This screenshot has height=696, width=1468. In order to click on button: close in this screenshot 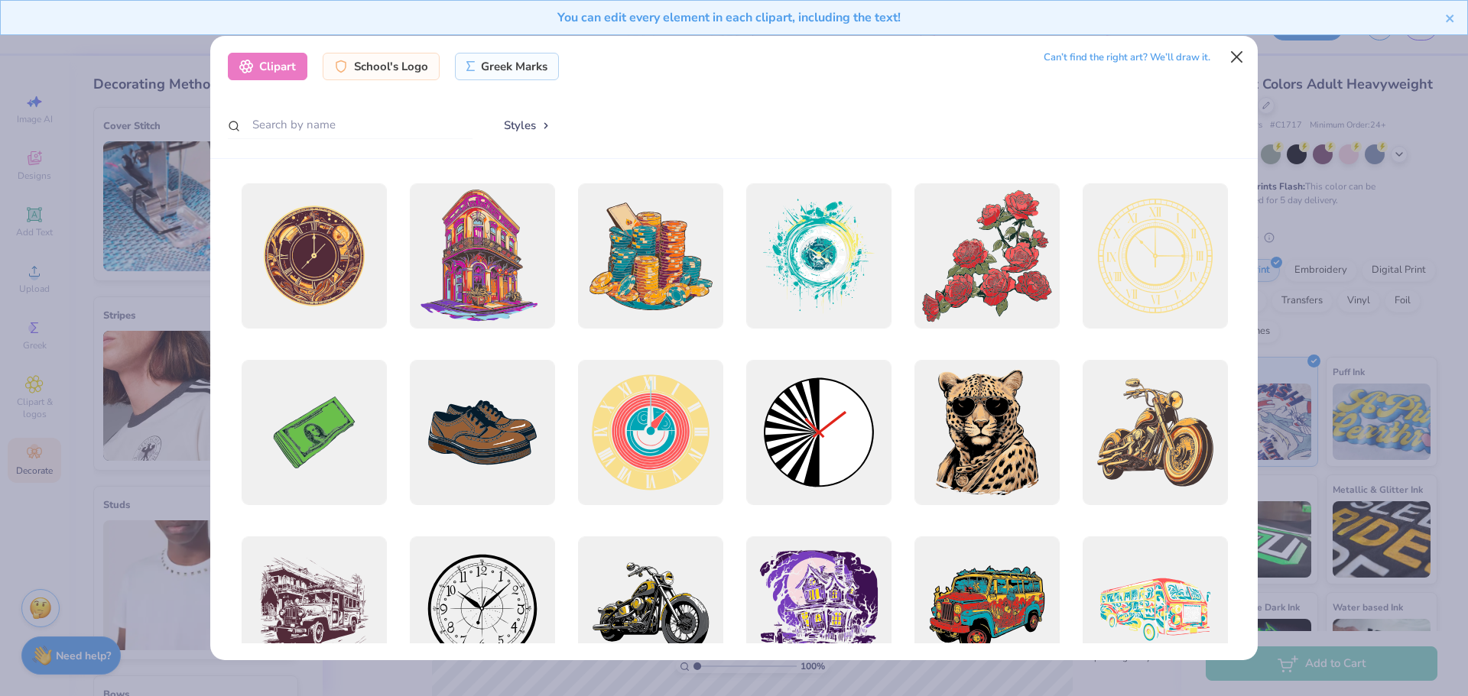, I will do `click(1450, 18)`.